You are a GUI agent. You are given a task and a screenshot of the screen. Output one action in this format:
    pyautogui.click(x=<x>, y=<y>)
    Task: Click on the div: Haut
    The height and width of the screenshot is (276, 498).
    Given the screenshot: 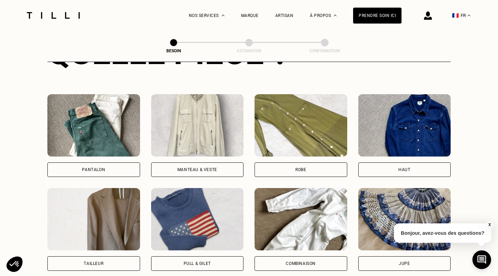 What is the action you would take?
    pyautogui.click(x=405, y=170)
    